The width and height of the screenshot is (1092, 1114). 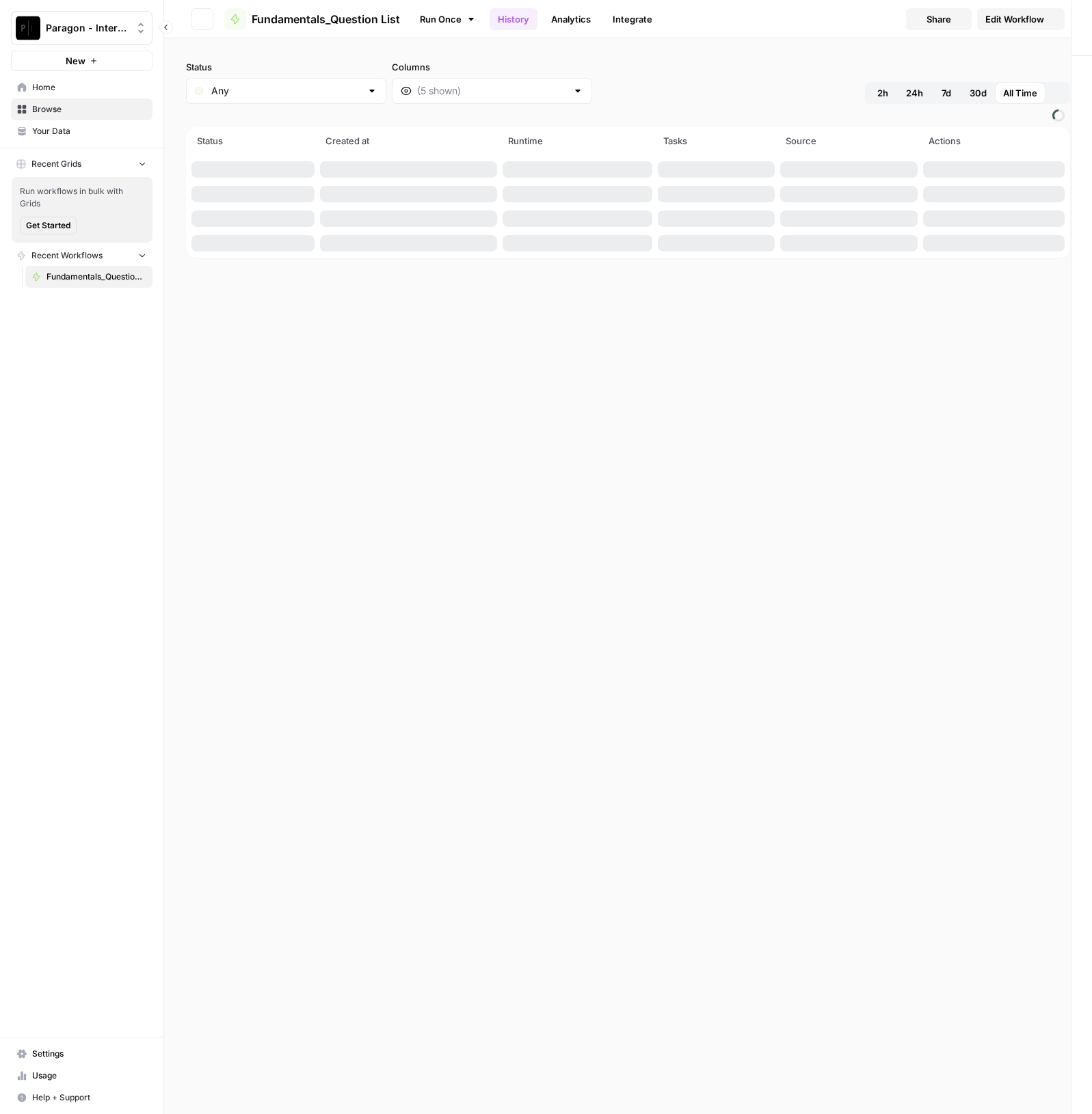 I want to click on th: Runtime, so click(x=577, y=142).